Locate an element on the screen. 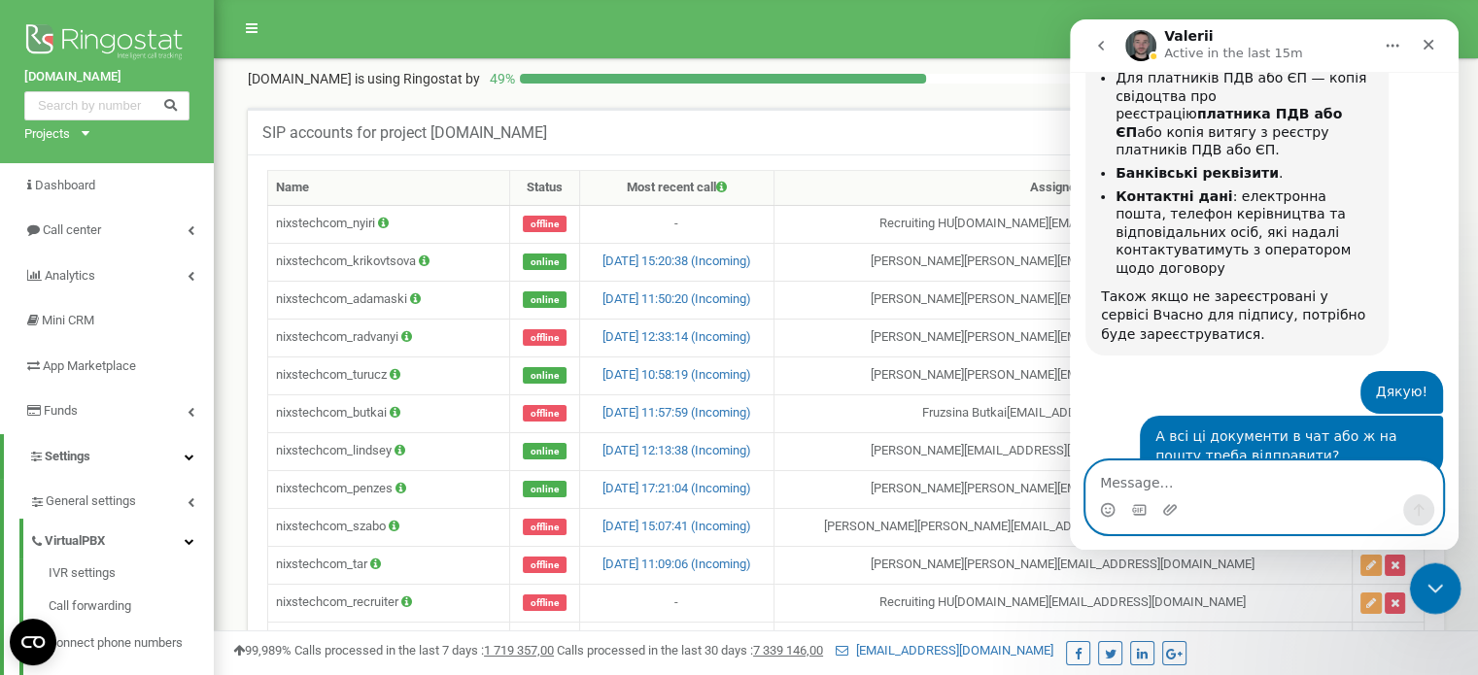 This screenshot has height=675, width=1478. span: Analytics is located at coordinates (70, 275).